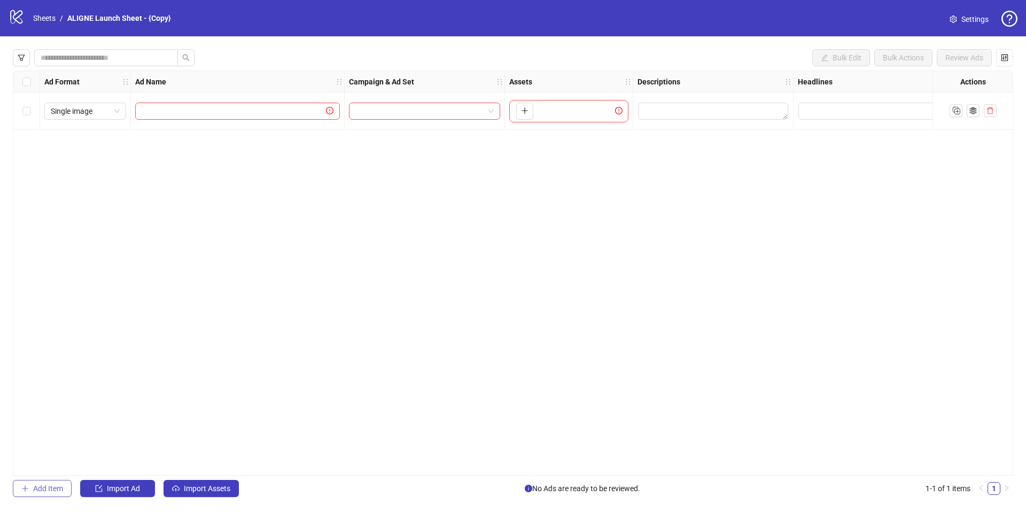  What do you see at coordinates (948, 488) in the screenshot?
I see `li: 1-1 of 1 items` at bounding box center [948, 488].